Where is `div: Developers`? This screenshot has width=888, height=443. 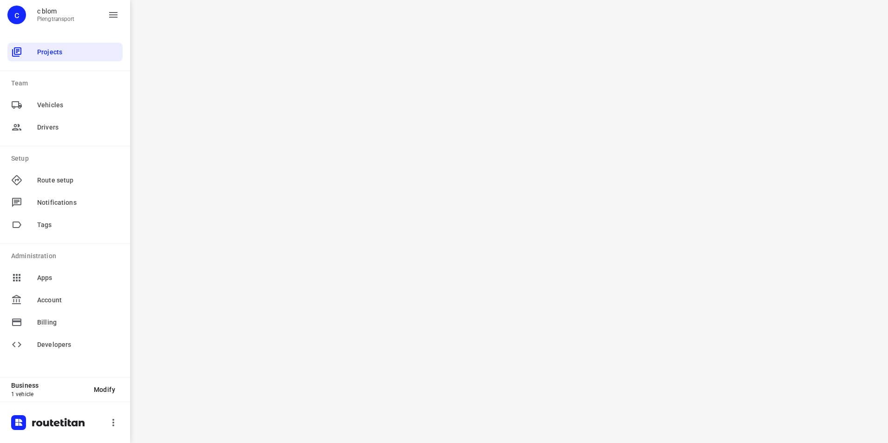 div: Developers is located at coordinates (65, 345).